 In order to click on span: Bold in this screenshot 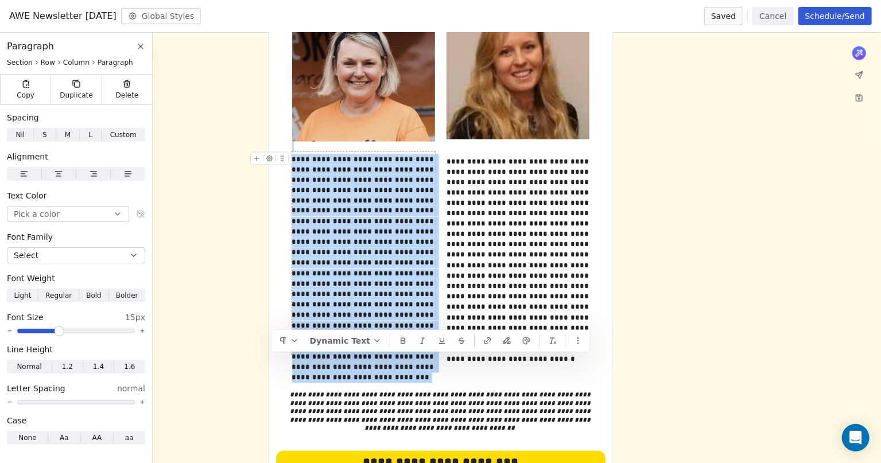, I will do `click(94, 296)`.